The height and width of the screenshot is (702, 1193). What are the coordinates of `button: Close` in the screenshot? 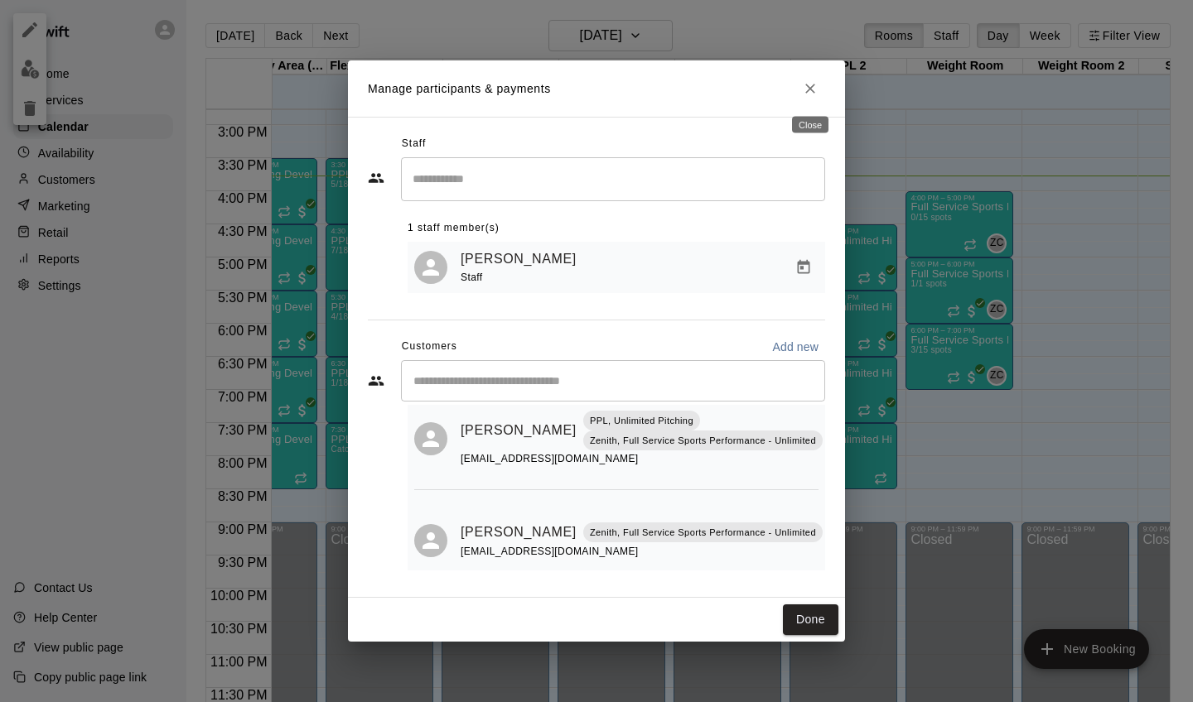 It's located at (810, 89).